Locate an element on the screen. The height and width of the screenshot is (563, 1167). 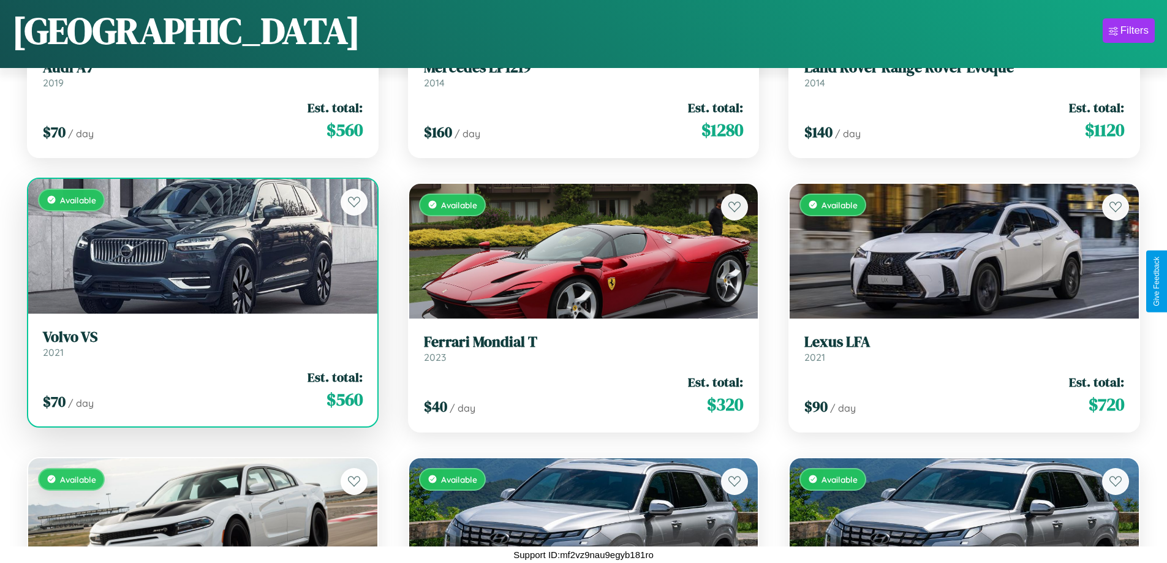
h3: Land Rover Range Rover Evoque is located at coordinates (965, 67).